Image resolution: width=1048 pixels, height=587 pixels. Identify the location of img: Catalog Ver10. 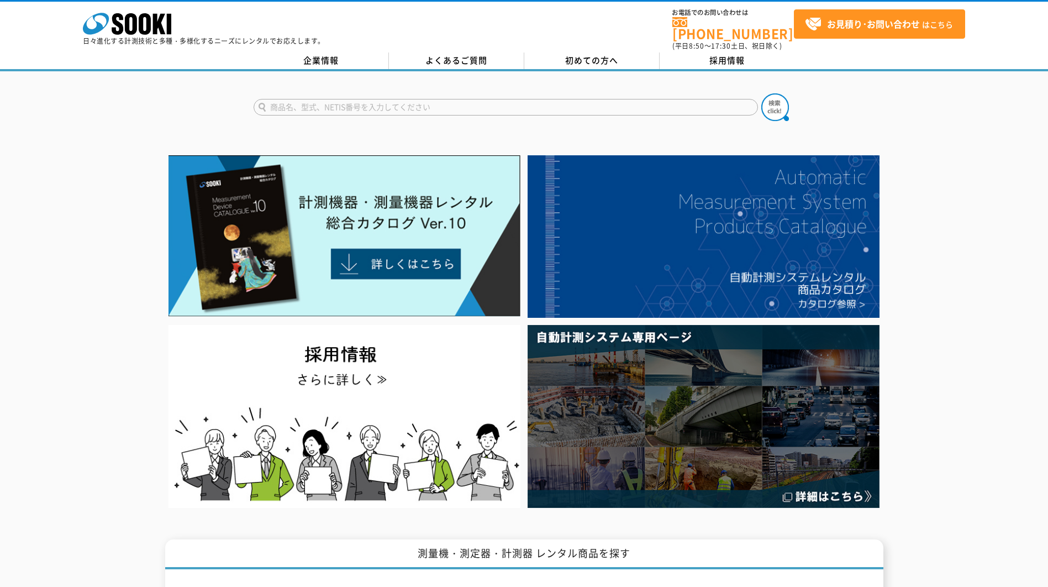
(344, 236).